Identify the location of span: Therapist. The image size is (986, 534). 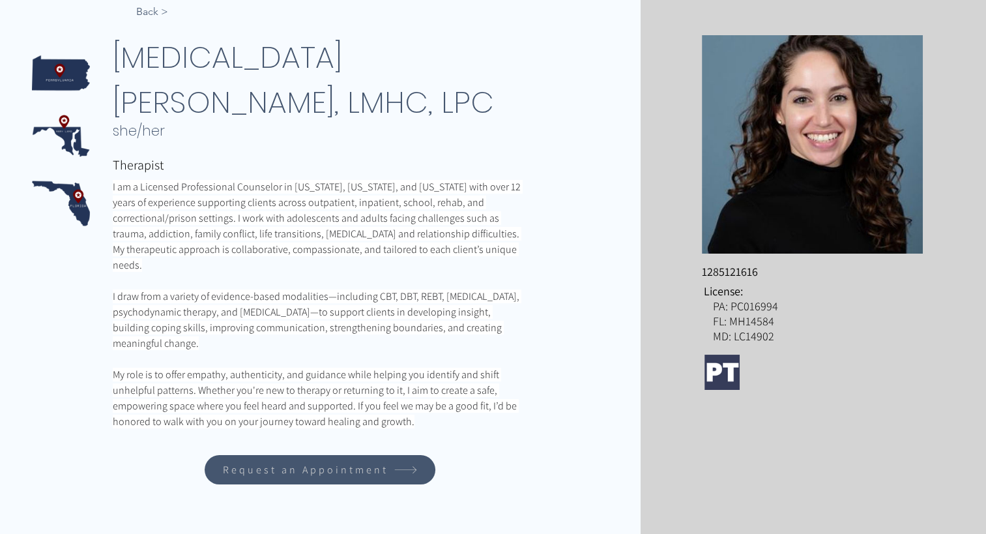
(138, 165).